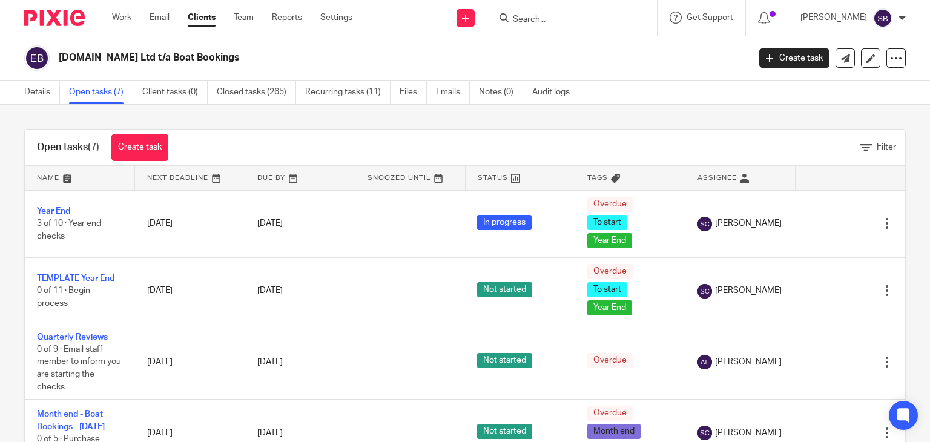 This screenshot has height=442, width=930. Describe the element at coordinates (101, 92) in the screenshot. I see `a: Open tasks (7)` at that location.